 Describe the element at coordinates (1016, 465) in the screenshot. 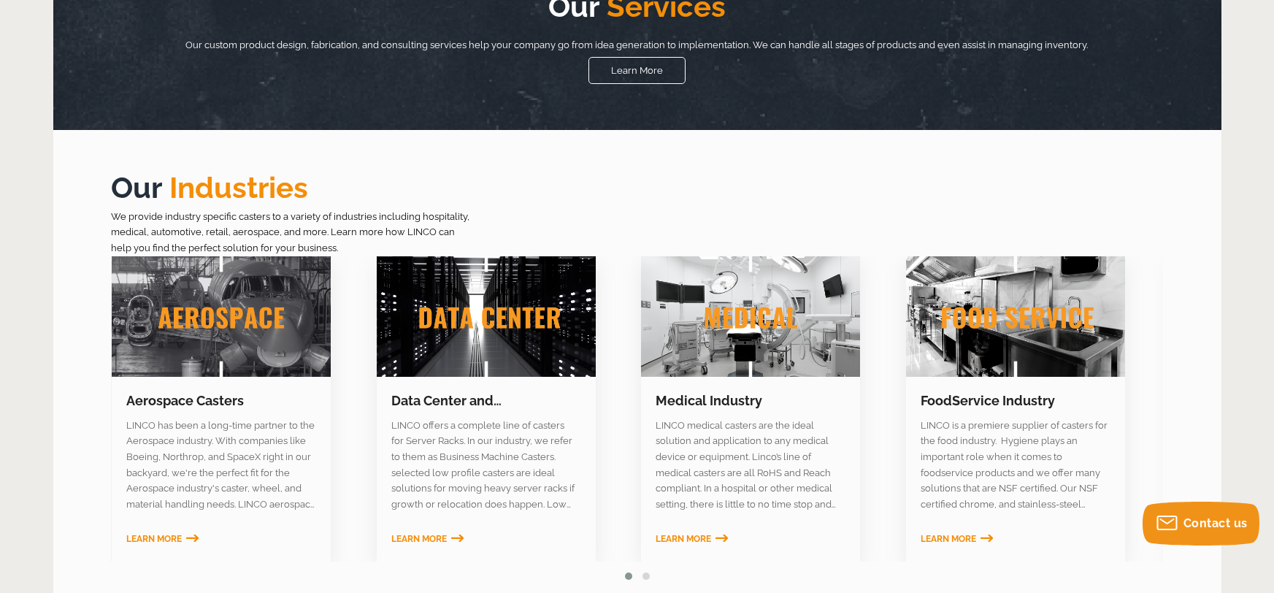

I see `section: LINCO is a premiere supplier of casters for the food industry. Hygiene plays an important role wh...` at that location.